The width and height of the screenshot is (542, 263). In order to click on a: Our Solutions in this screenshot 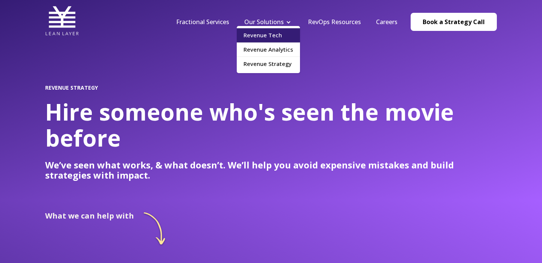, I will do `click(264, 22)`.